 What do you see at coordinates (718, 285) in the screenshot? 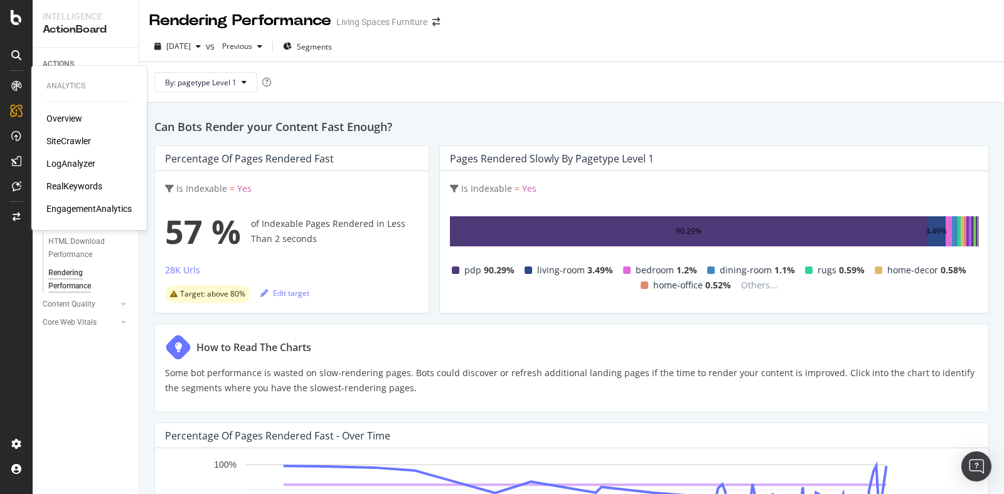
I see `span: 0.52%` at bounding box center [718, 285].